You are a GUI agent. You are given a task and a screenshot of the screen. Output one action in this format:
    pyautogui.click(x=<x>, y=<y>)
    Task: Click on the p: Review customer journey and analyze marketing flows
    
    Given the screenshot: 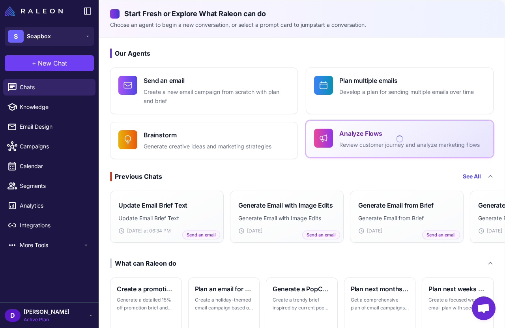 What is the action you would take?
    pyautogui.click(x=410, y=145)
    